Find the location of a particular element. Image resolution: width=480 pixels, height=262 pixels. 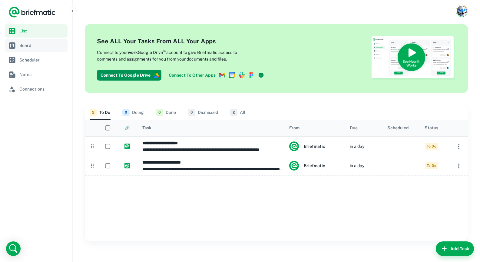

img: Sonam Gurung is located at coordinates (462, 11).